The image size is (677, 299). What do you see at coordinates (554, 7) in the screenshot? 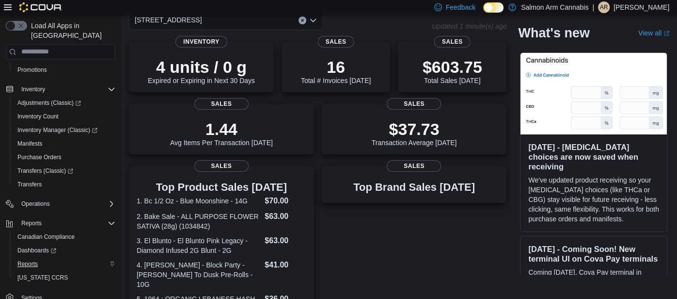
I see `p: Salmon Arm Cannabis` at bounding box center [554, 7].